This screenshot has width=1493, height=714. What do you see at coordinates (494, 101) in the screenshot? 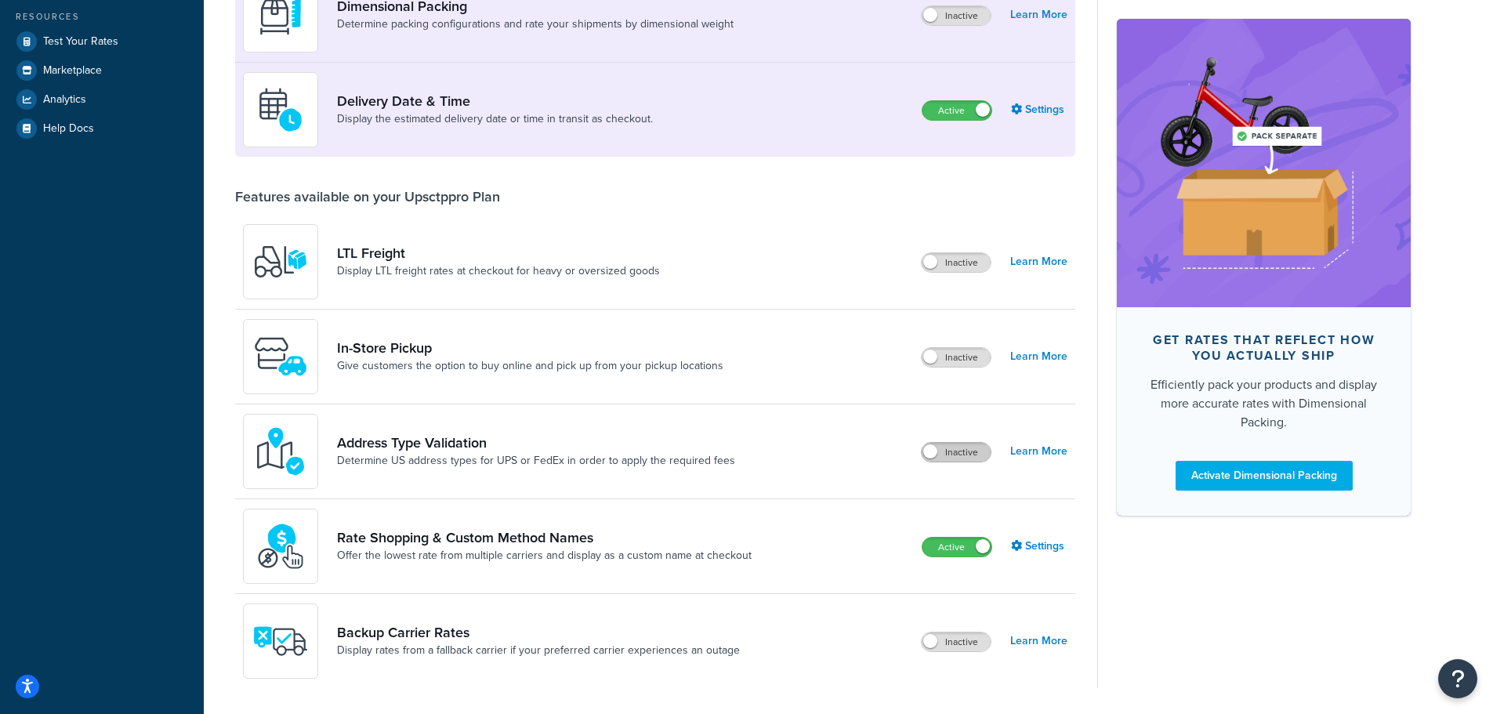
I see `a: Delivery Date & Time` at bounding box center [494, 101].